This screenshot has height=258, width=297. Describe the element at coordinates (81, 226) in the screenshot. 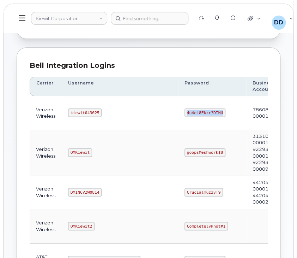

I see `code: OMKiewit2` at that location.